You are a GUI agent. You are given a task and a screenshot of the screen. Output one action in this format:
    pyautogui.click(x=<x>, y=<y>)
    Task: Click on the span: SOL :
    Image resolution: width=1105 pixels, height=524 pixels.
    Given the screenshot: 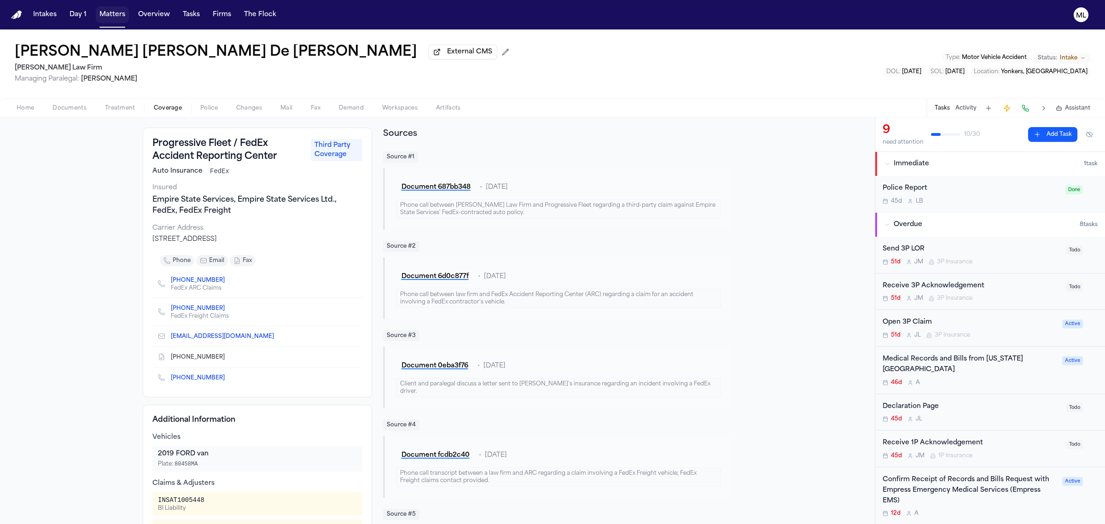 What is the action you would take?
    pyautogui.click(x=937, y=72)
    